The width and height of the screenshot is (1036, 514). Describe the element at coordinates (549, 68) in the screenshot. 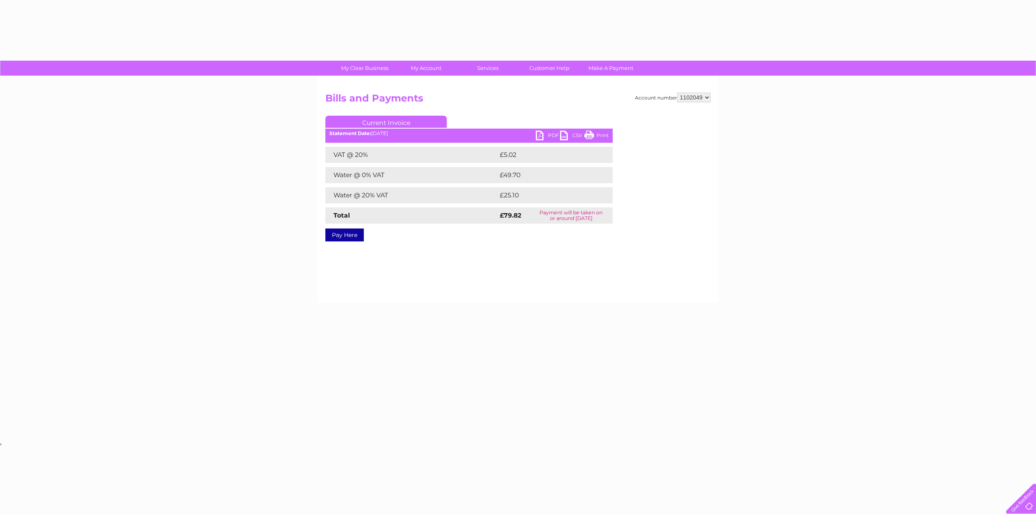

I see `a: Customer Help` at that location.